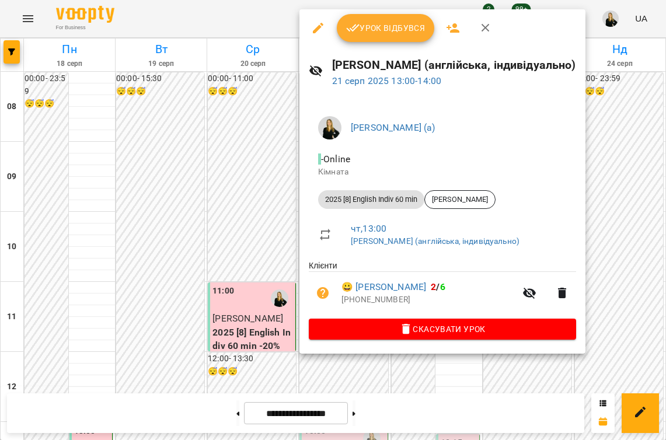 This screenshot has height=440, width=666. Describe the element at coordinates (330, 128) in the screenshot. I see `img: 4a571d9954ce9b31f801162f42e49bd5.jpg` at that location.